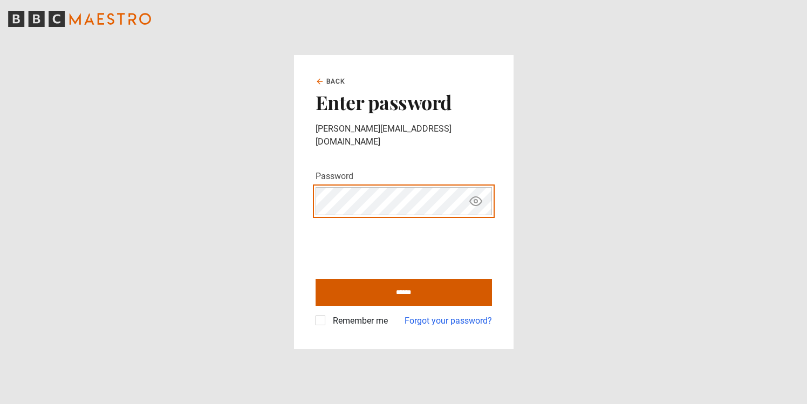 Image resolution: width=807 pixels, height=404 pixels. Describe the element at coordinates (331, 82) in the screenshot. I see `a: Back` at that location.